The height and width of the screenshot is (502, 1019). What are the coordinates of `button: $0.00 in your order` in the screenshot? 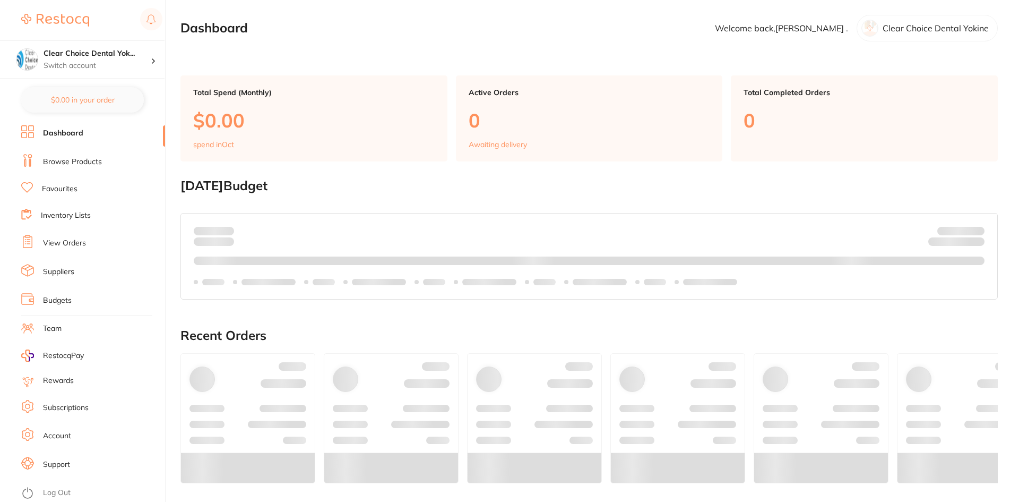 It's located at (82, 100).